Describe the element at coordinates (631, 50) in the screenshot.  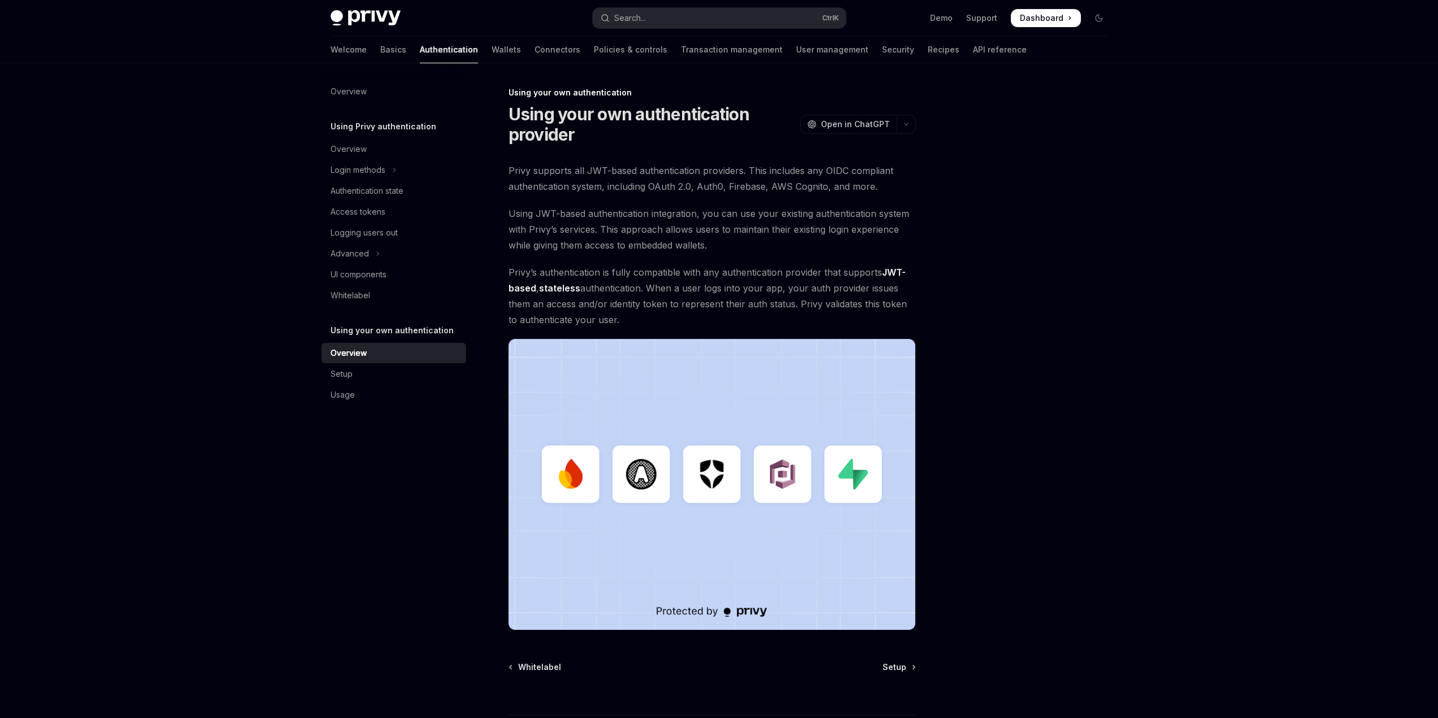
I see `a: Policies & controls` at that location.